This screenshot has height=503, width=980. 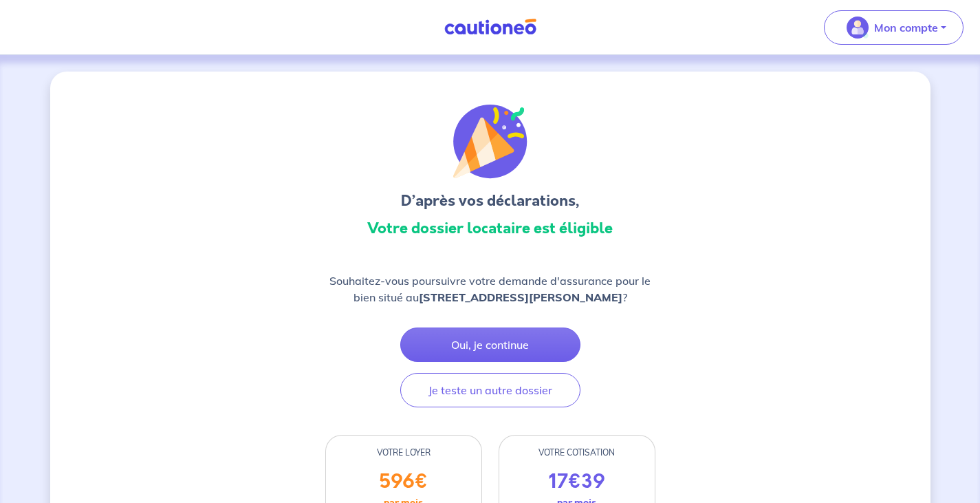 I want to click on h3: Votre dossier locataire est éligible, so click(x=491, y=228).